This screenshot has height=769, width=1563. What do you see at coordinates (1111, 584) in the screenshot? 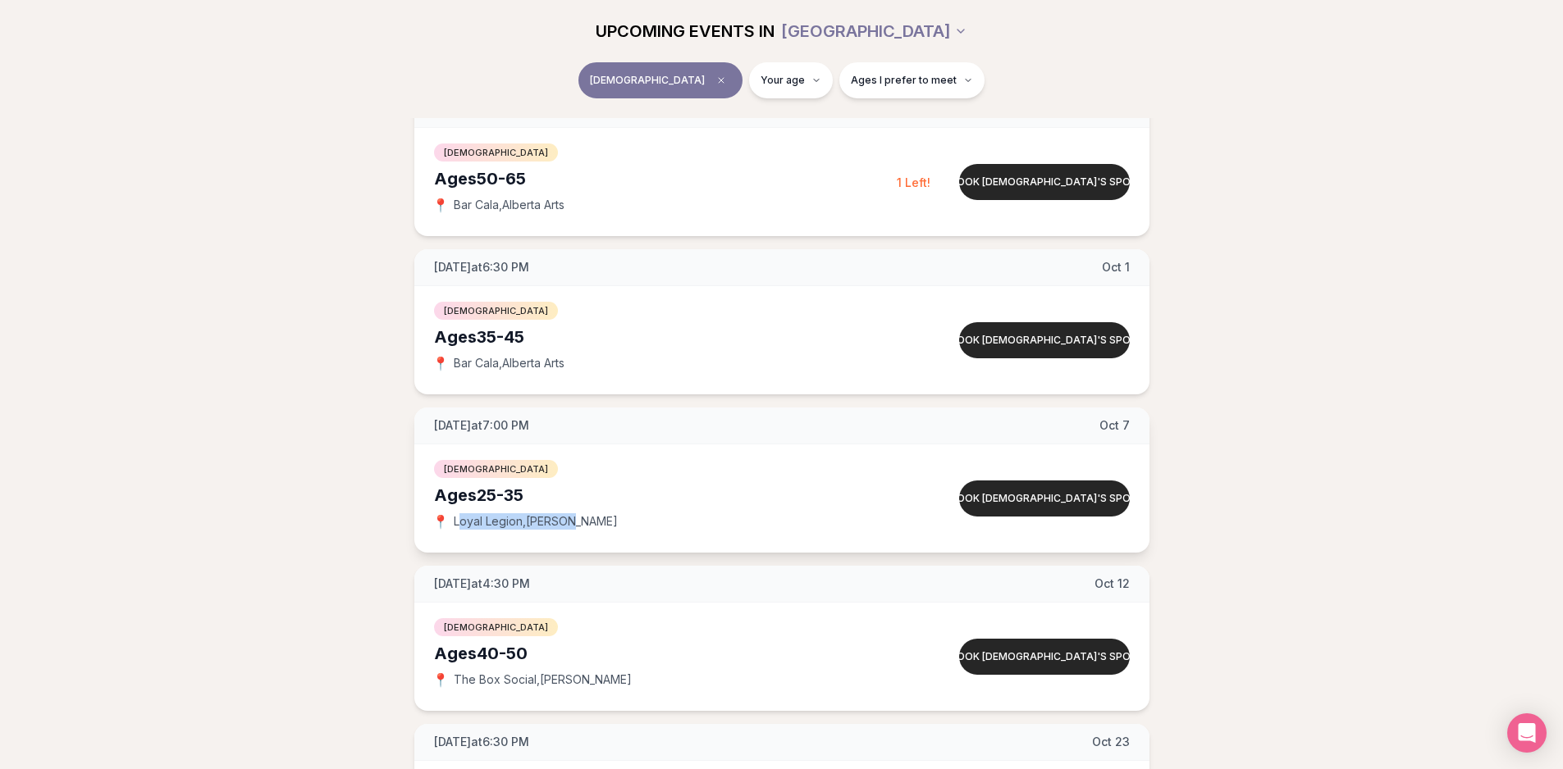
I see `span: Oct 12` at bounding box center [1111, 584].